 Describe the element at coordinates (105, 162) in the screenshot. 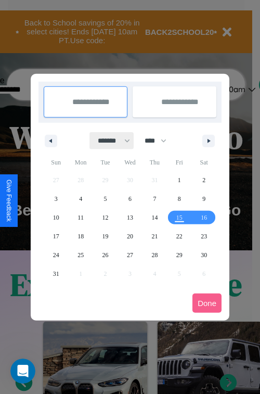

I see `span: Tue` at that location.